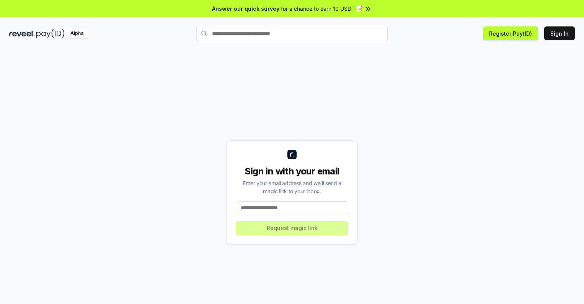 This screenshot has height=304, width=584. What do you see at coordinates (322, 8) in the screenshot?
I see `span: for a chance to earn 10 USDT 📝` at bounding box center [322, 8].